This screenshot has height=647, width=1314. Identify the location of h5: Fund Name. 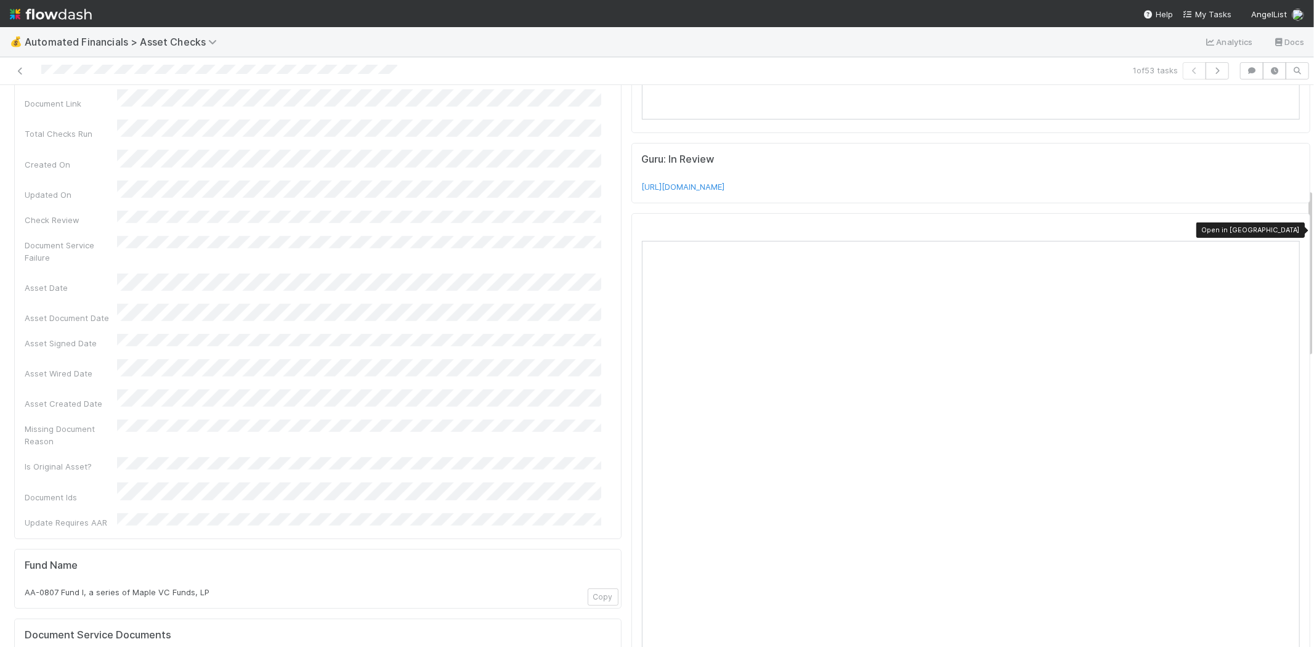
(318, 565).